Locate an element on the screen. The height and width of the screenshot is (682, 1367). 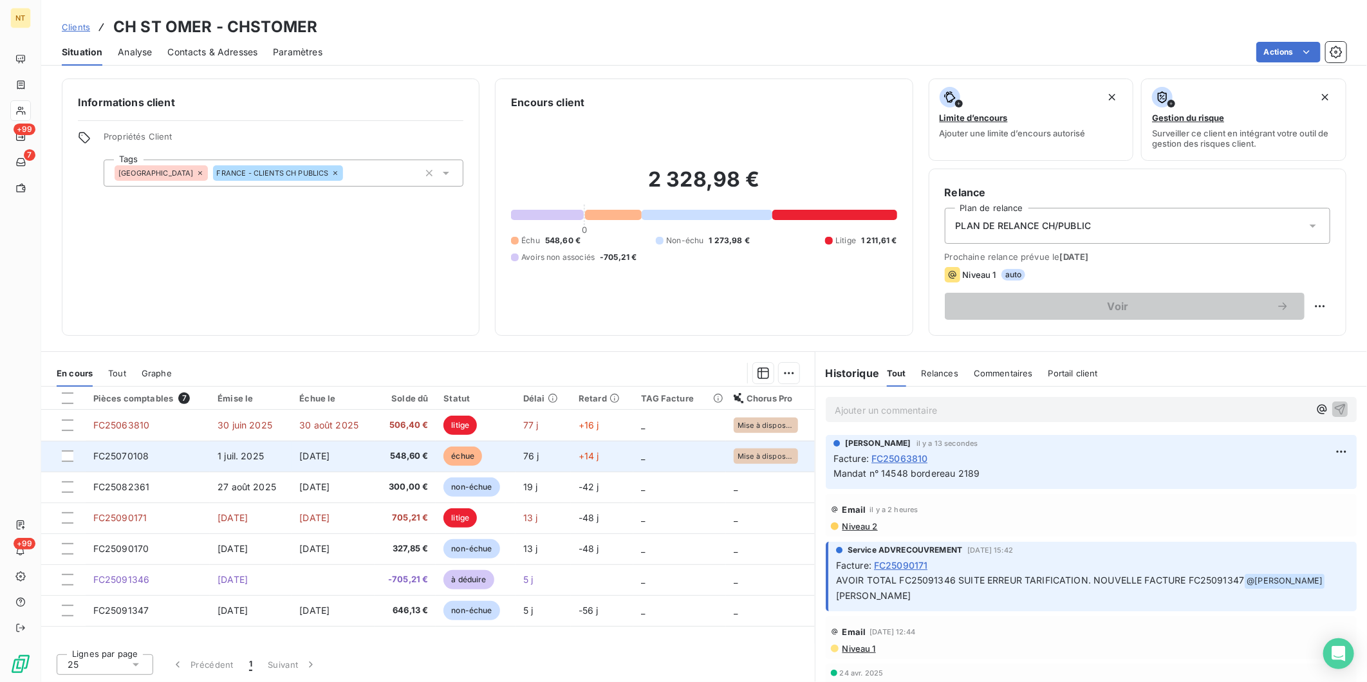
span: Avoirs non associés is located at coordinates (558, 257).